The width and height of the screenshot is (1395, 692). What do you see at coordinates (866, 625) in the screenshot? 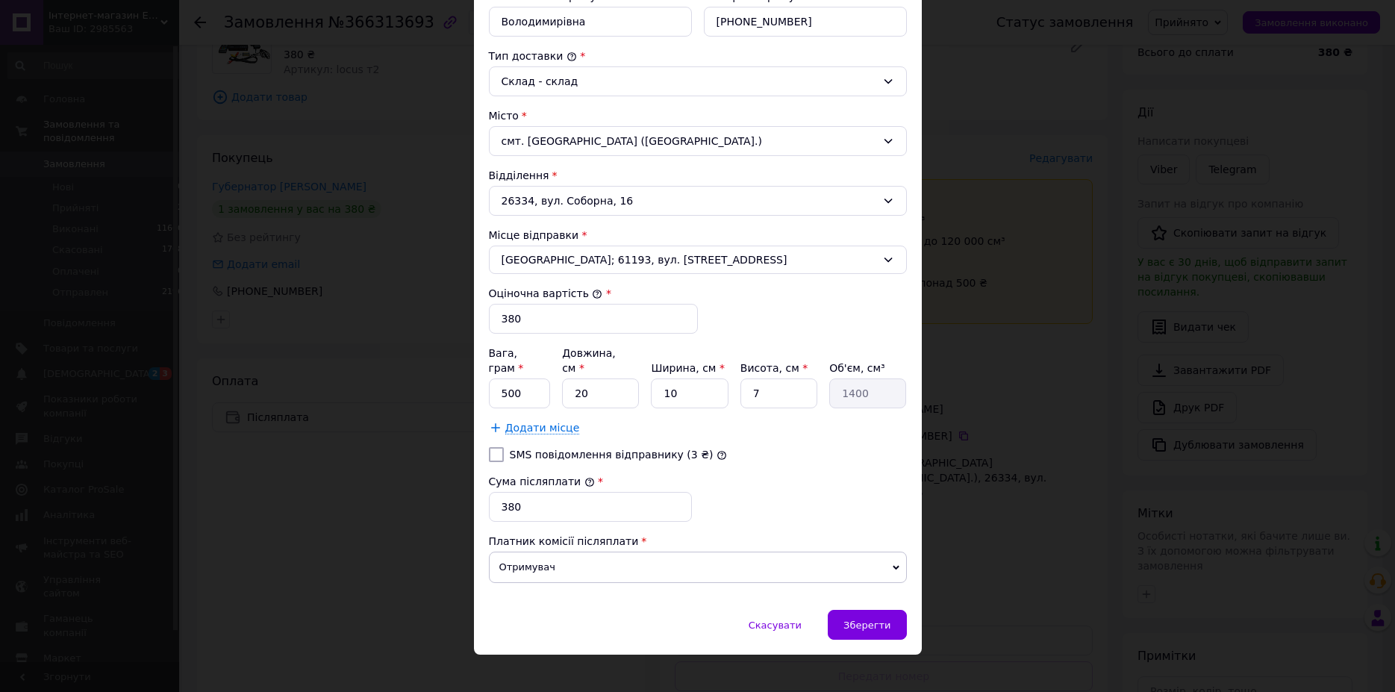
I see `span: Зберегти` at bounding box center [866, 625].